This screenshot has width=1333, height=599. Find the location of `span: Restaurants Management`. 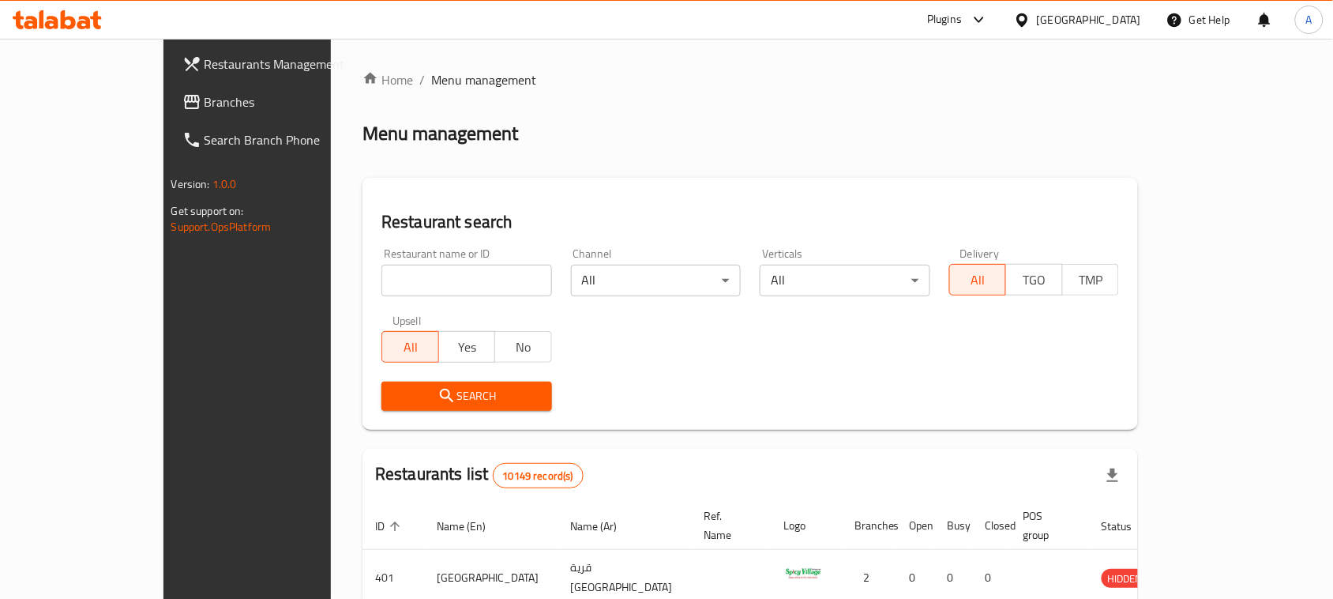

span: Restaurants Management is located at coordinates (289, 64).